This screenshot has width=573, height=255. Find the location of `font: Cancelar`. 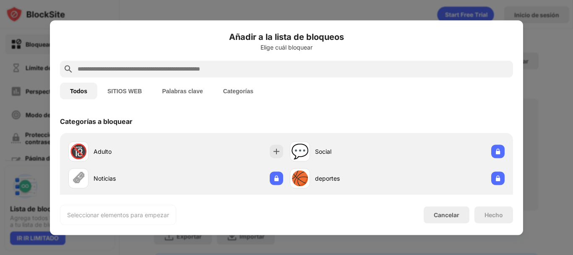

font: Cancelar is located at coordinates (446, 214).